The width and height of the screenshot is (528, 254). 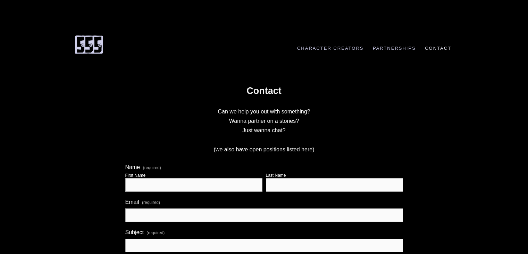 I want to click on span: Email, so click(x=132, y=202).